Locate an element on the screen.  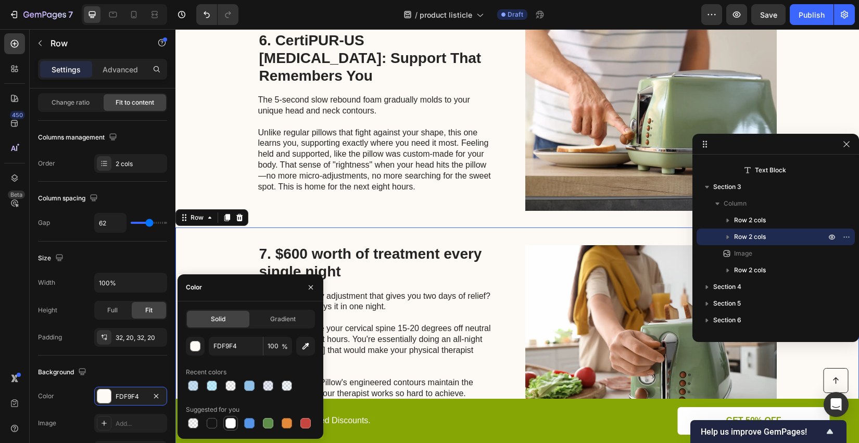
span: Solid is located at coordinates (218, 319).